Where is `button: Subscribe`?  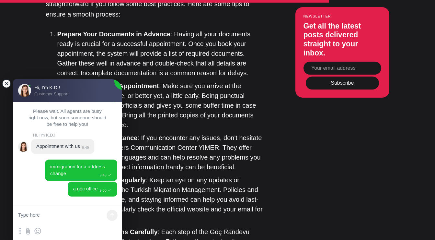
button: Subscribe is located at coordinates (342, 83).